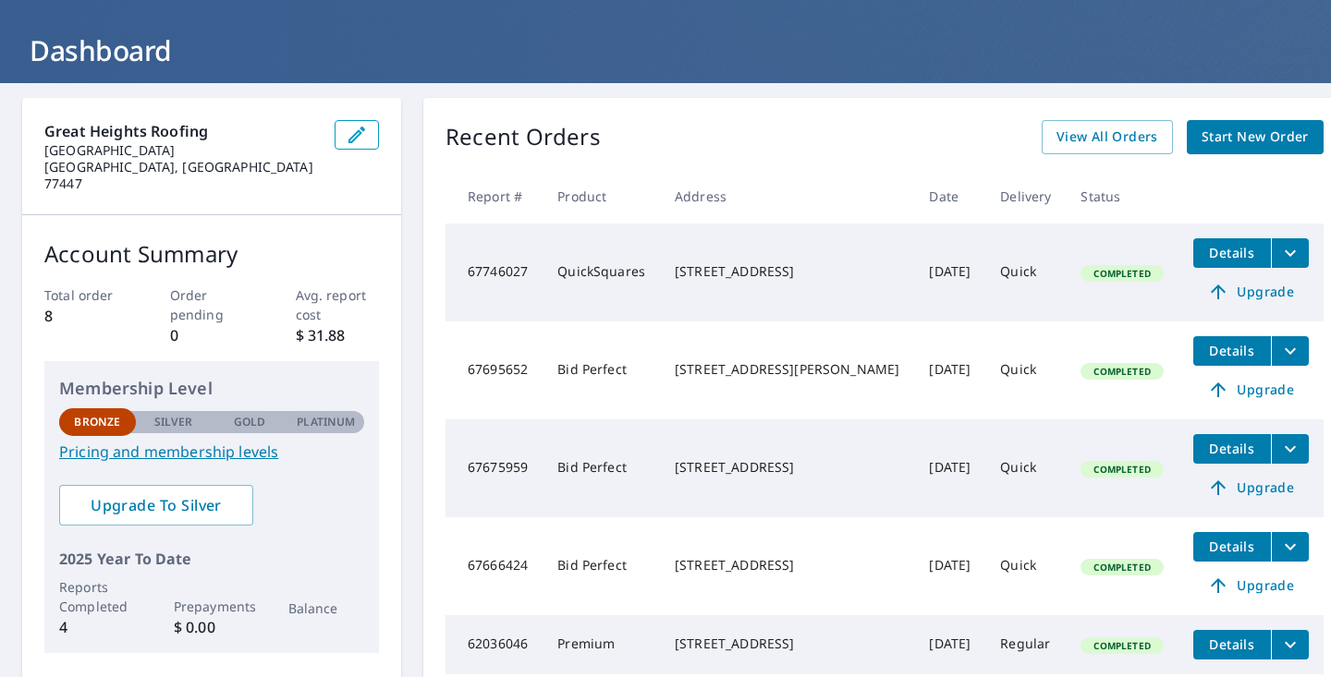  I want to click on button: filesDropdownBtn-67695652, so click(1289, 351).